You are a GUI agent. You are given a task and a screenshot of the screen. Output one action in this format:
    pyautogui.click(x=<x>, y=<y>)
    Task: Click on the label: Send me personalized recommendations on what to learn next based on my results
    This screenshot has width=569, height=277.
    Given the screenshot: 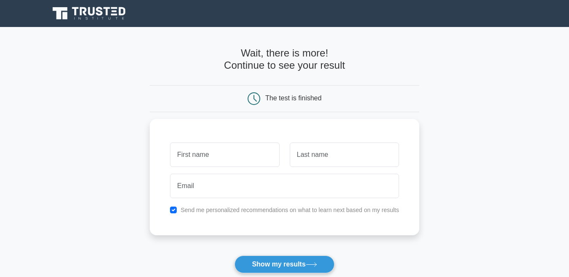 What is the action you would take?
    pyautogui.click(x=290, y=210)
    